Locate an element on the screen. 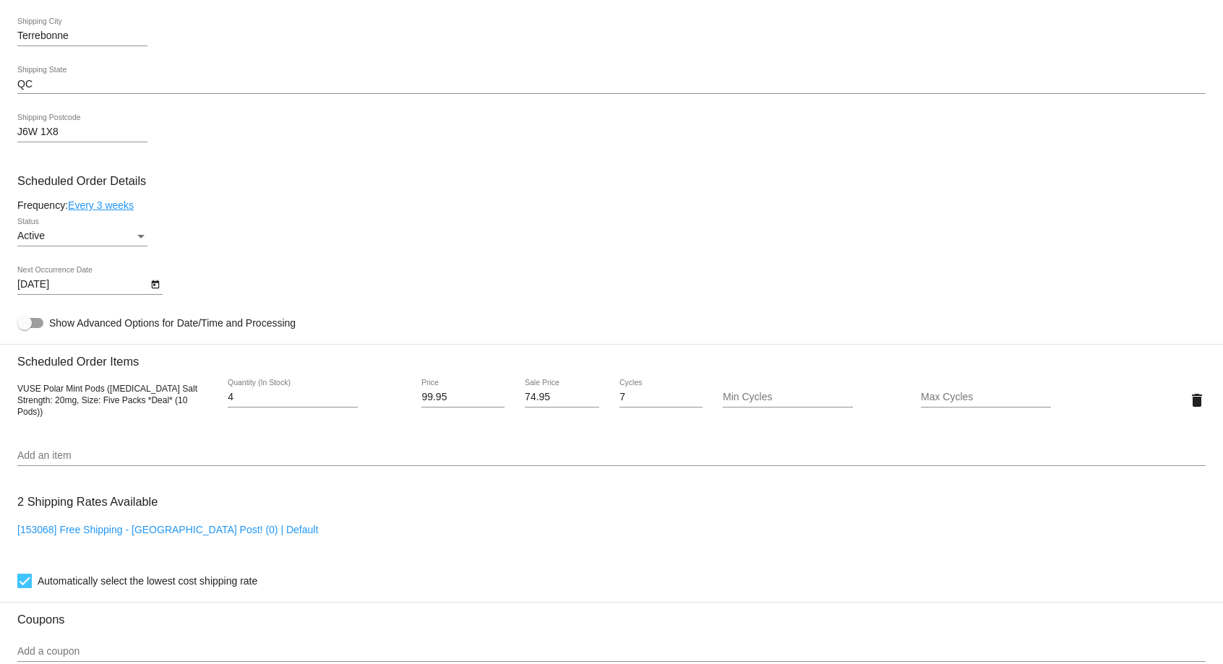 The width and height of the screenshot is (1223, 664). h3: Scheduled Order Items is located at coordinates (611, 356).